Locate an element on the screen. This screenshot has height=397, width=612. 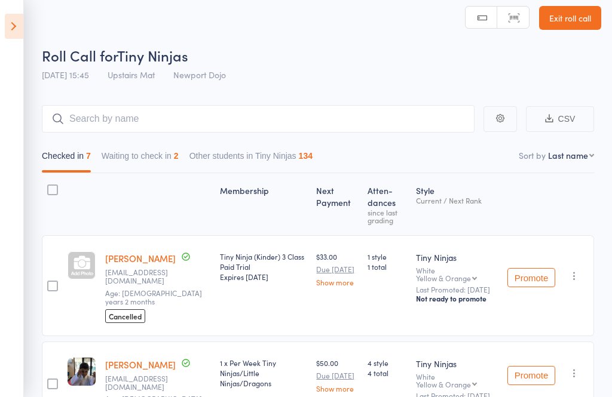
span: 4 style is located at coordinates (387, 363).